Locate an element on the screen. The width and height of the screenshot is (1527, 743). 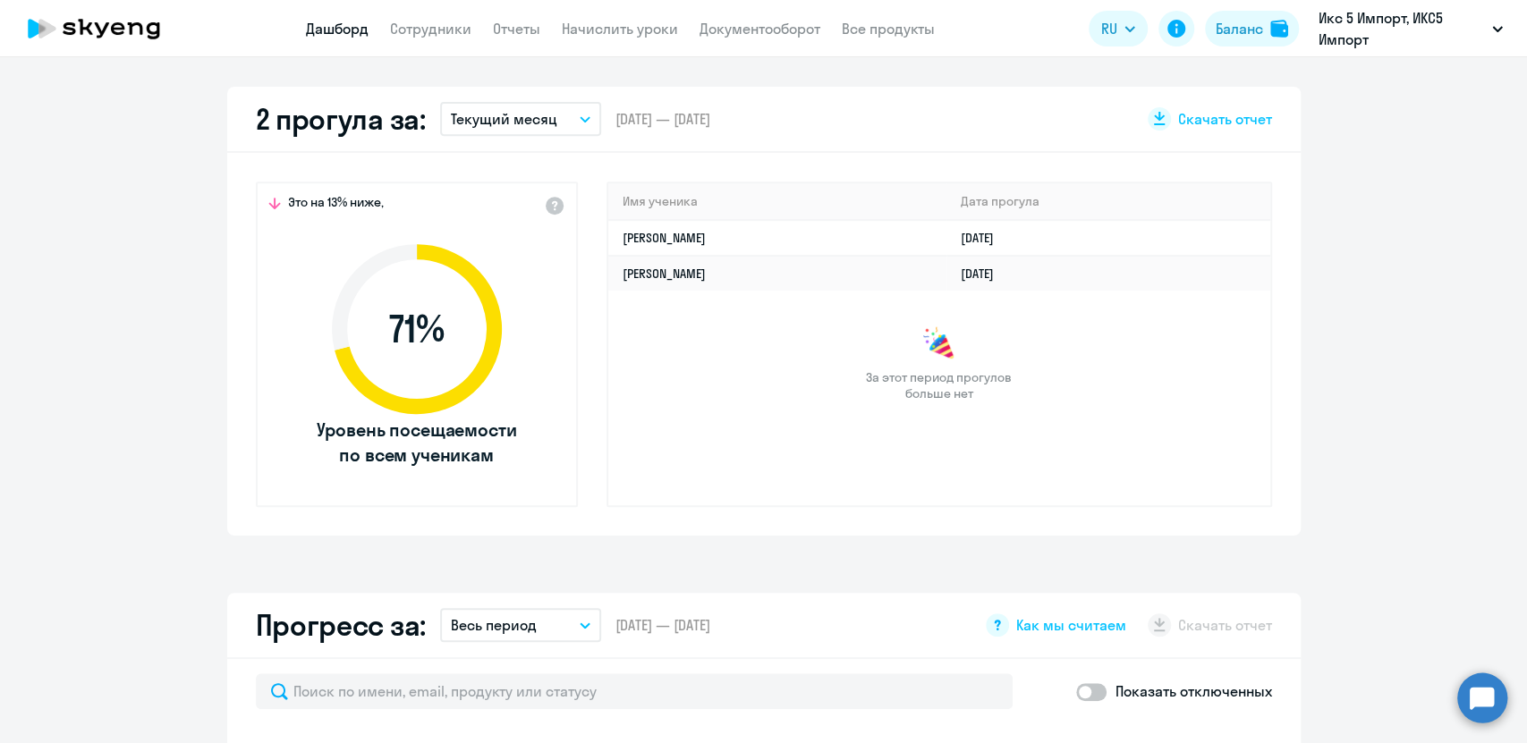
span: RU is located at coordinates (1109, 29).